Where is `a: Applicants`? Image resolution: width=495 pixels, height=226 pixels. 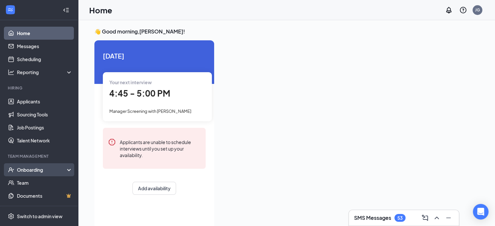 a: Applicants is located at coordinates (45, 102).